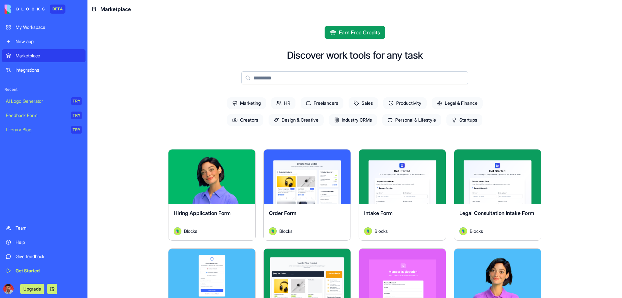 The image size is (622, 298). Describe the element at coordinates (322, 103) in the screenshot. I see `span: Freelancers` at that location.